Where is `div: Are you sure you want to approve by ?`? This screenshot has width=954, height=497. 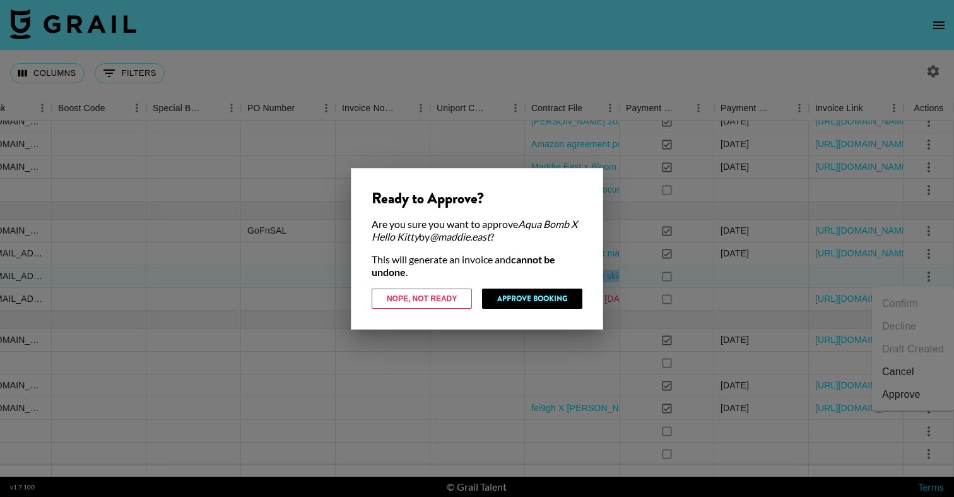
div: Are you sure you want to approve by ? is located at coordinates (477, 230).